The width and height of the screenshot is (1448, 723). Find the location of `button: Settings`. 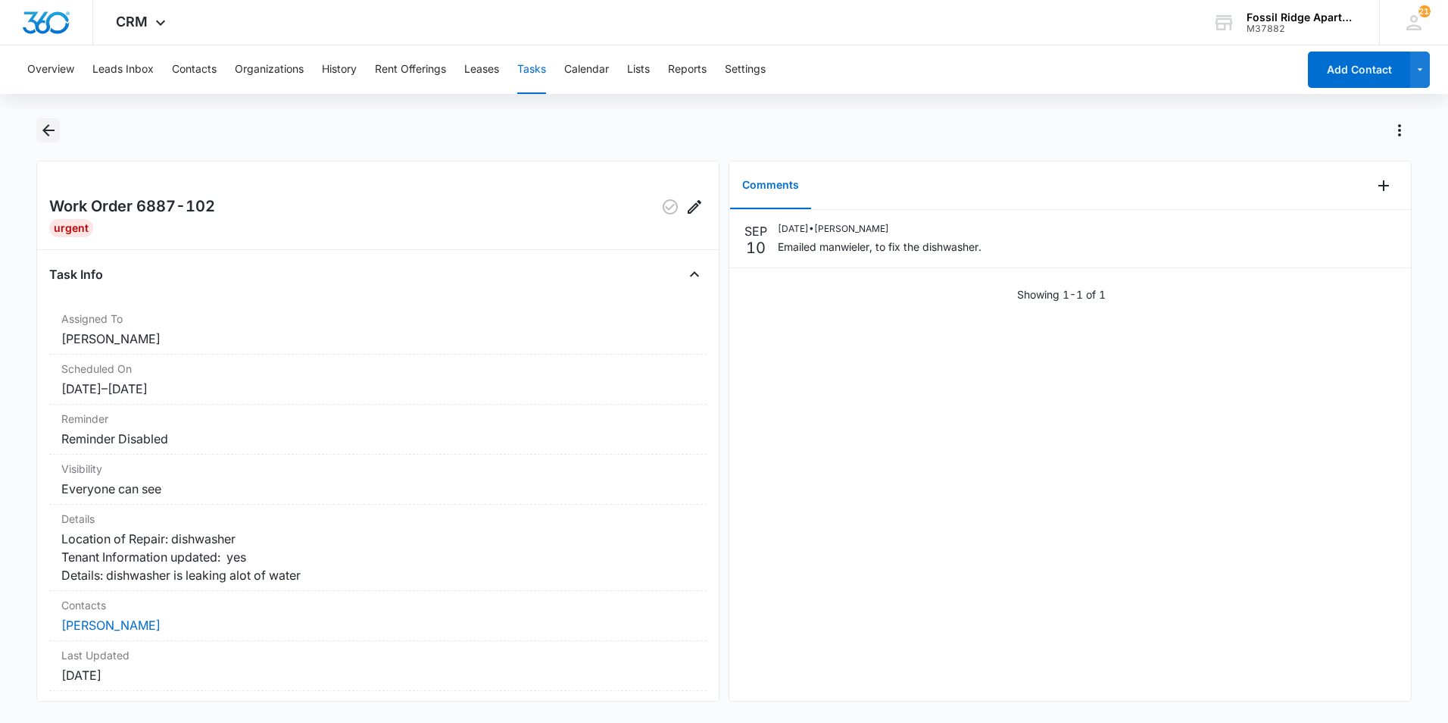

button: Settings is located at coordinates (745, 70).